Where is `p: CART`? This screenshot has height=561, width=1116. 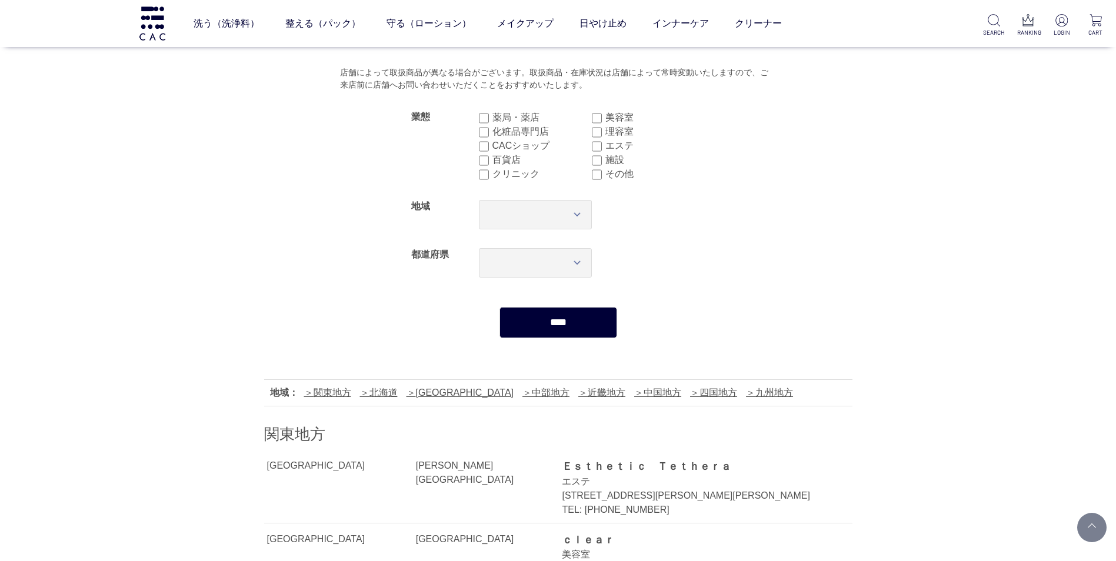 p: CART is located at coordinates (1095, 32).